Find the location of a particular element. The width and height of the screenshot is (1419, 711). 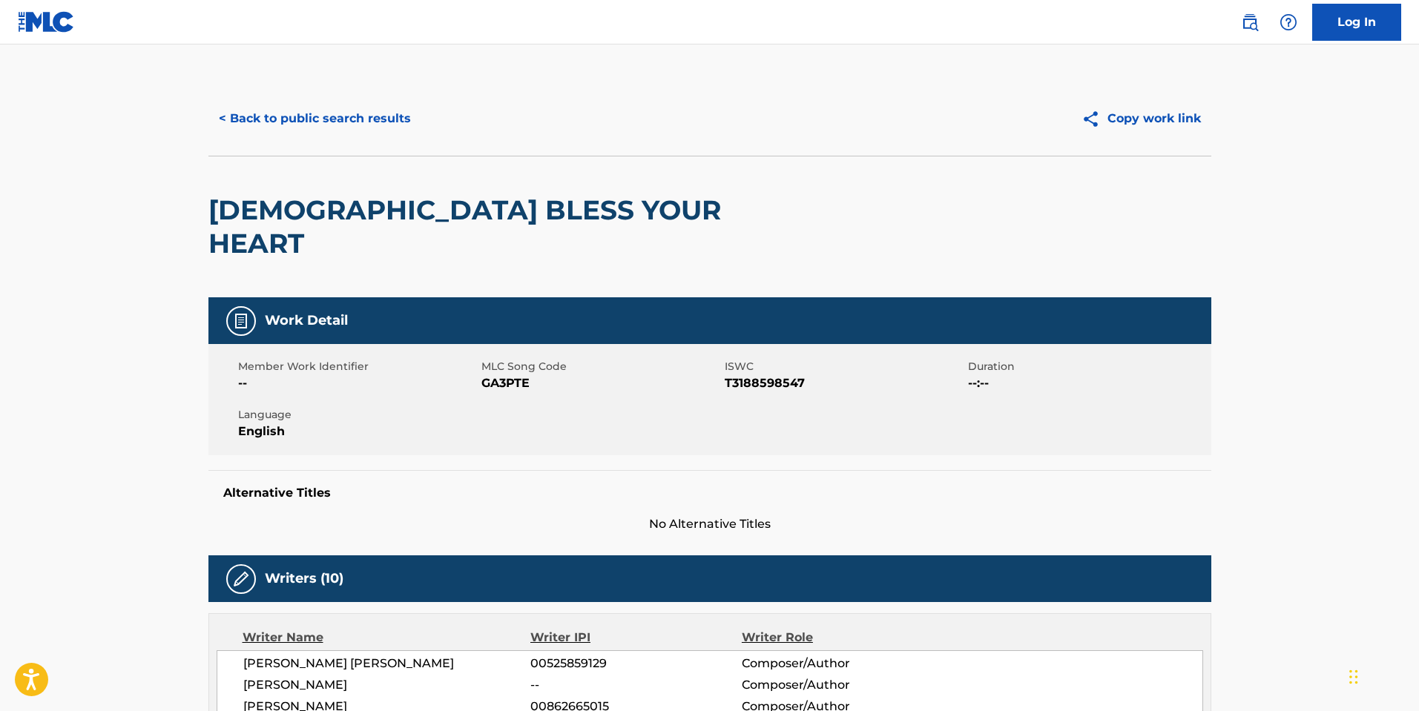

button: Copy work link is located at coordinates (1141, 119).